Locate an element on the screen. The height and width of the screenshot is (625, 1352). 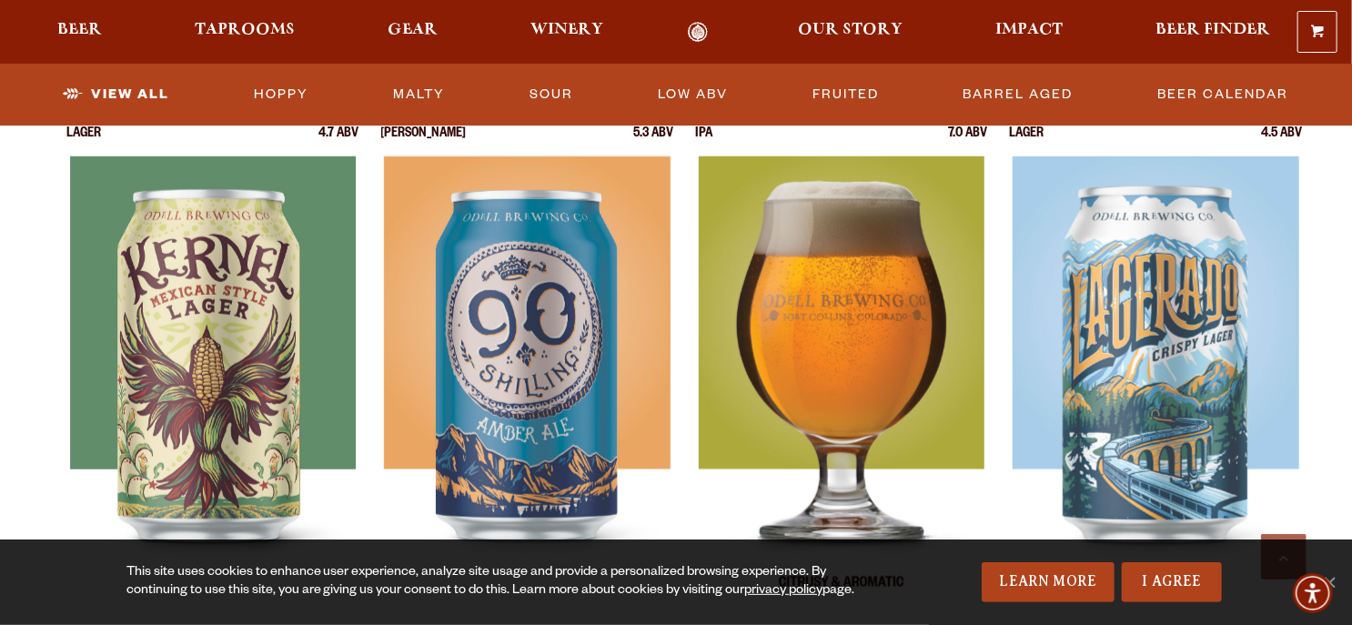
span: Beer Finder is located at coordinates (1213, 30).